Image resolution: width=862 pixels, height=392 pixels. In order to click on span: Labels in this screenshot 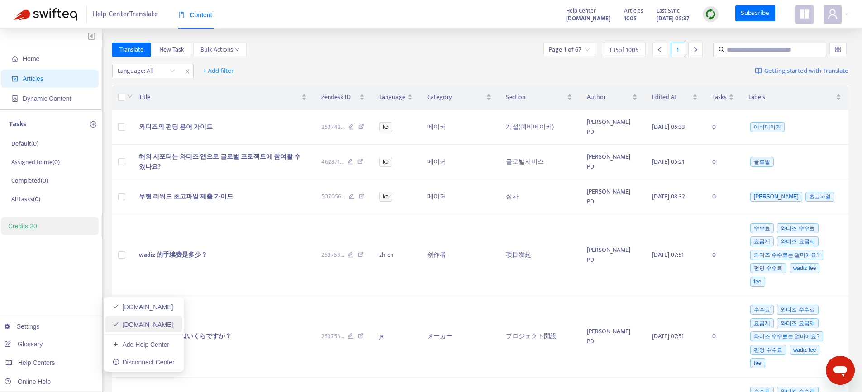, I will do `click(791, 97)`.